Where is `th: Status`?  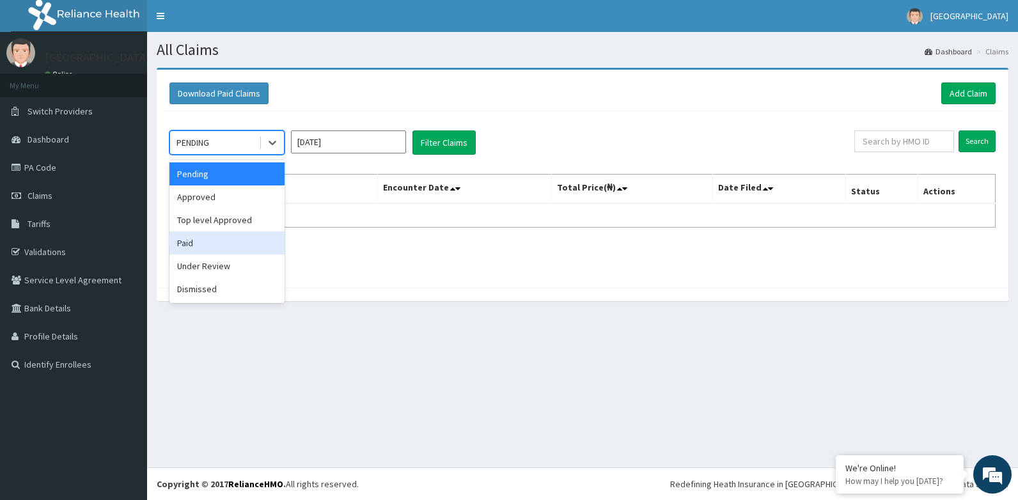
th: Status is located at coordinates (881, 189).